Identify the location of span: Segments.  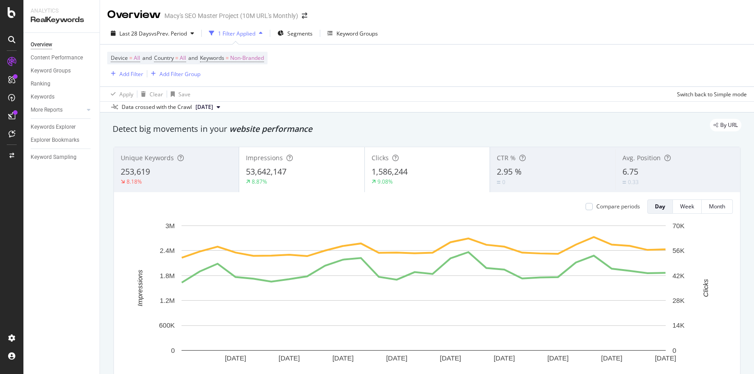
(300, 33).